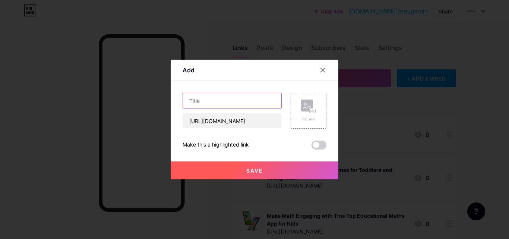  Describe the element at coordinates (255, 170) in the screenshot. I see `span: Save` at that location.